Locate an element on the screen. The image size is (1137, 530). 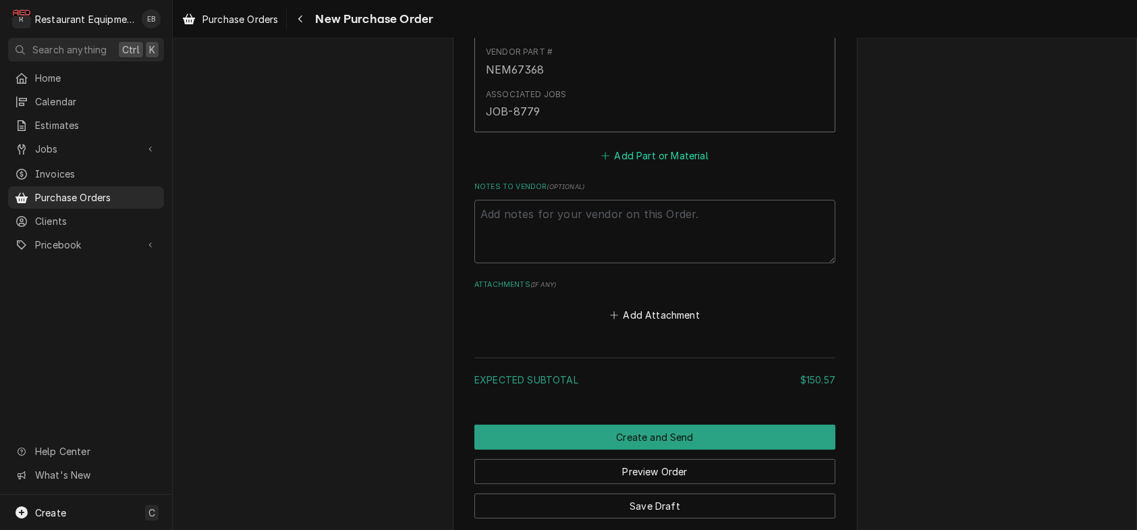
button: Preview Order is located at coordinates (654, 471).